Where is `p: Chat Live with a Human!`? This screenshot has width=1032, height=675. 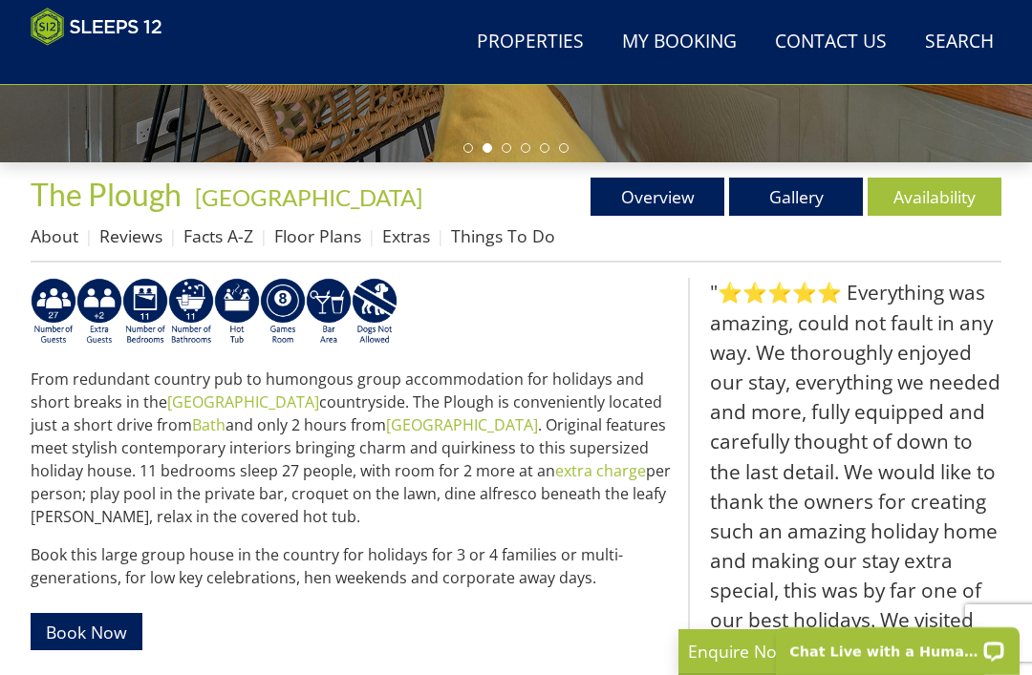
p: Chat Live with a Human! is located at coordinates (121, 36).